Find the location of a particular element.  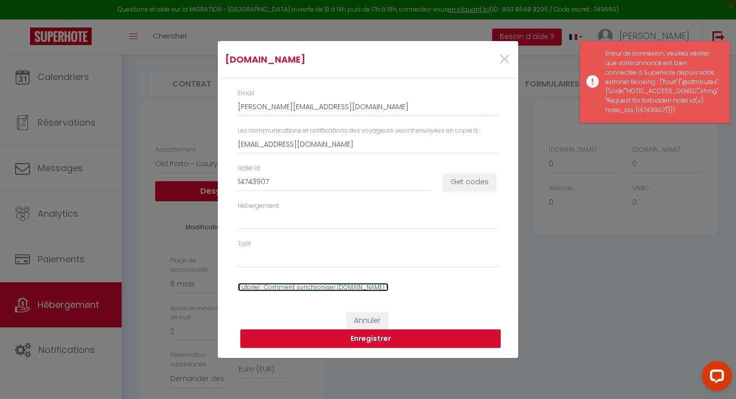

label: Tarif is located at coordinates (244, 244).